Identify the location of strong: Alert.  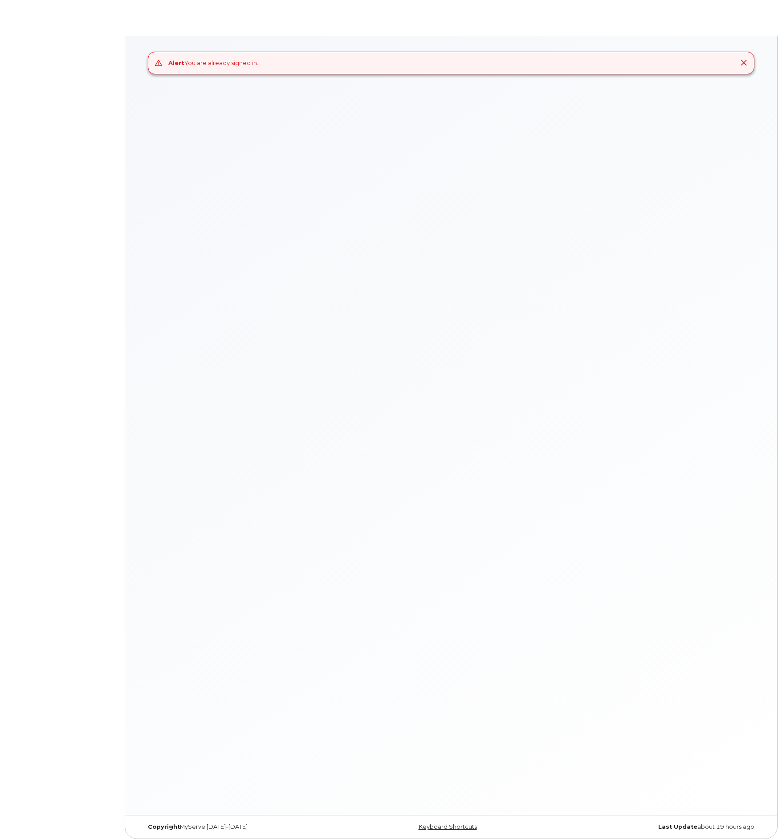
(176, 63).